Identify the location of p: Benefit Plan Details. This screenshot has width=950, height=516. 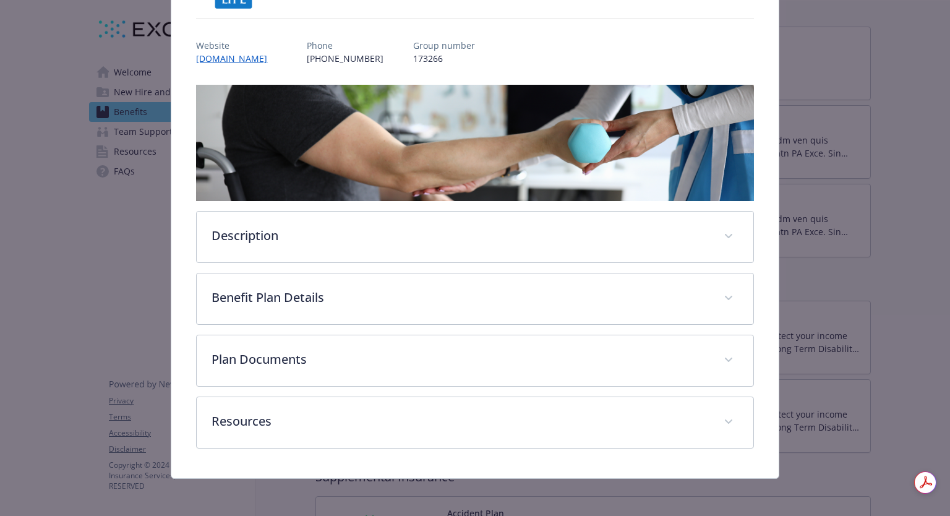
(459, 297).